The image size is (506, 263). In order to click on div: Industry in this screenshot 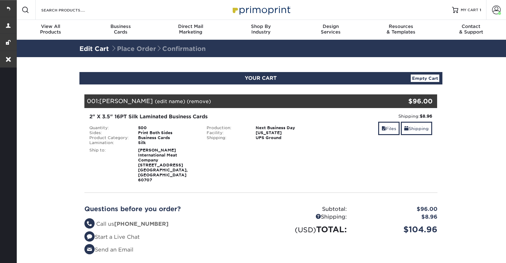, I will do `click(261, 29)`.